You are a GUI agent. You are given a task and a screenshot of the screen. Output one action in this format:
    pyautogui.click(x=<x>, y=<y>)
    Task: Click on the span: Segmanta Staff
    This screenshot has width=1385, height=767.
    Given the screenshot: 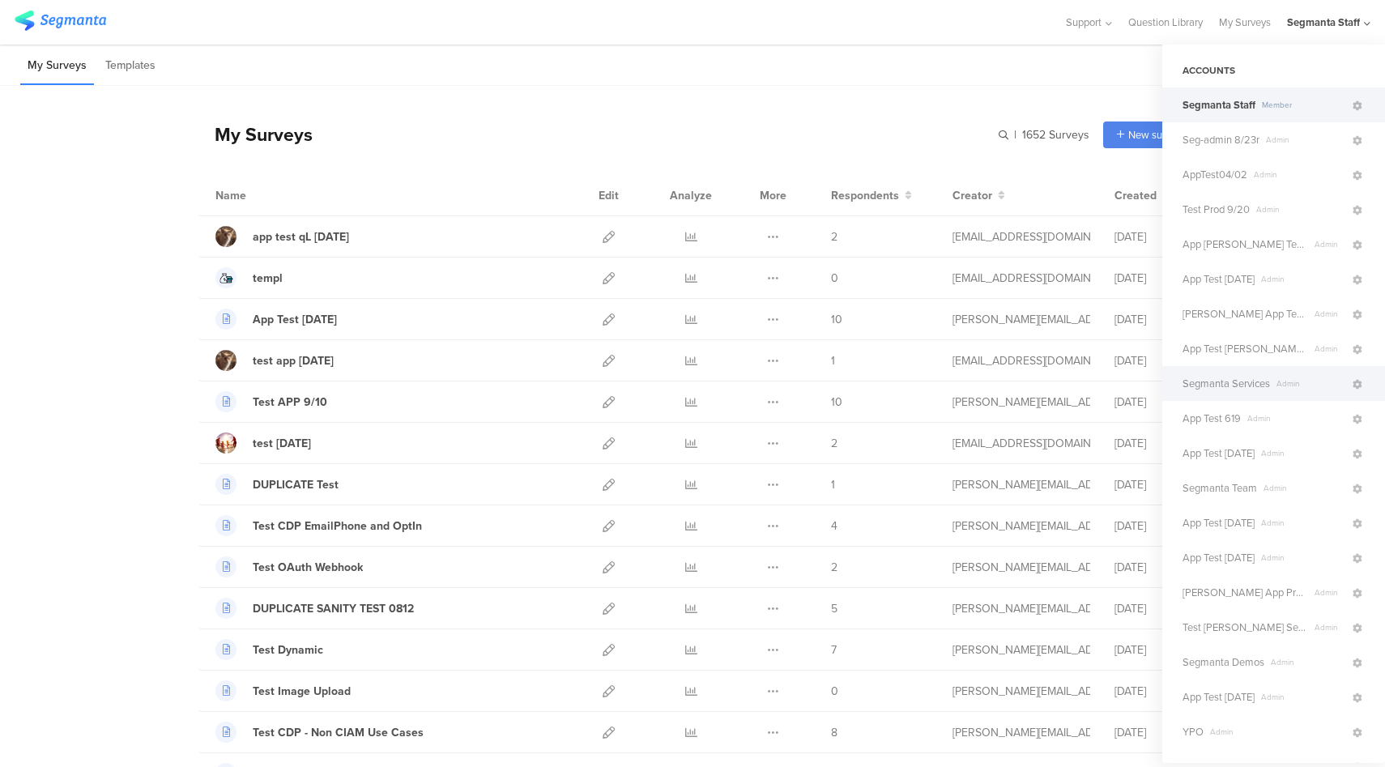 What is the action you would take?
    pyautogui.click(x=1219, y=104)
    